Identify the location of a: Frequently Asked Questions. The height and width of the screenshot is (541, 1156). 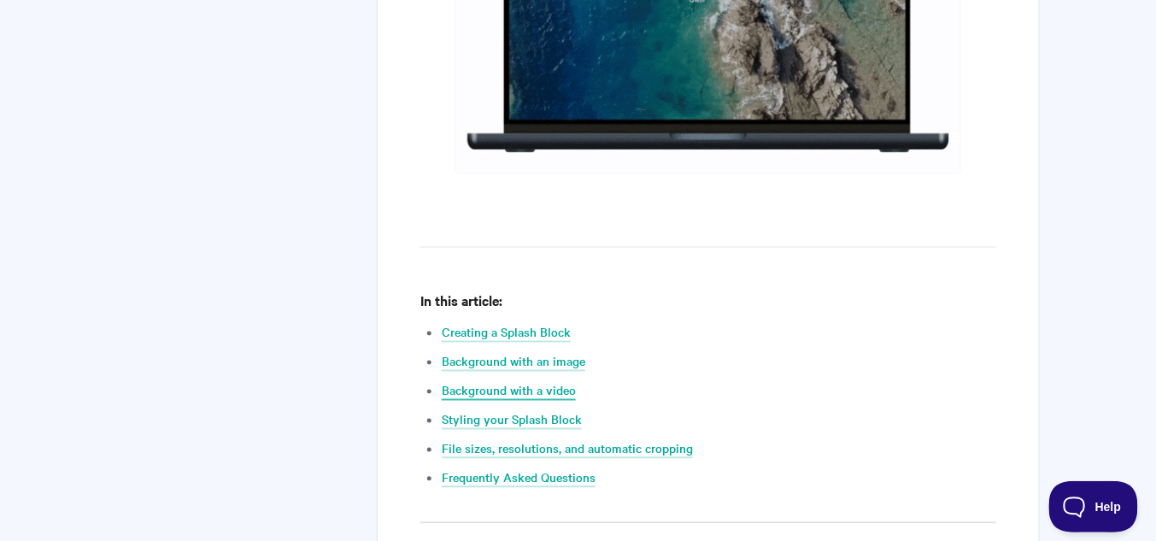
(519, 479).